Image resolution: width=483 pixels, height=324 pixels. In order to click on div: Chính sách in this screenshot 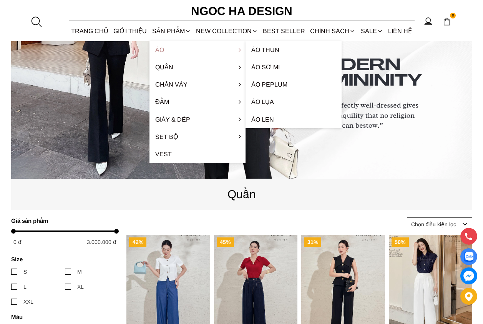, I will do `click(333, 31)`.